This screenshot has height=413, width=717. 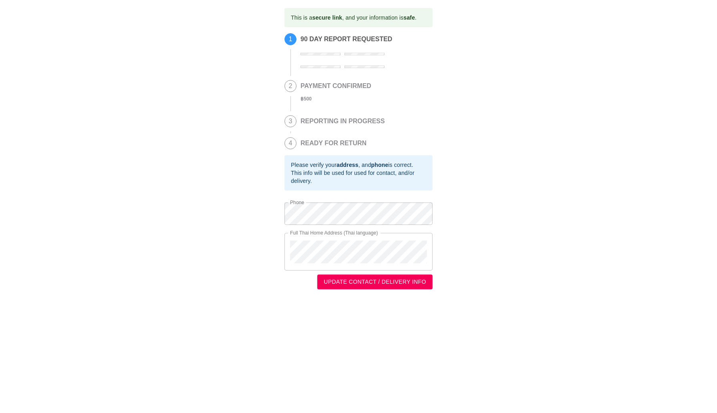 What do you see at coordinates (359, 165) in the screenshot?
I see `div: Please verify your , and is correct.` at bounding box center [359, 165].